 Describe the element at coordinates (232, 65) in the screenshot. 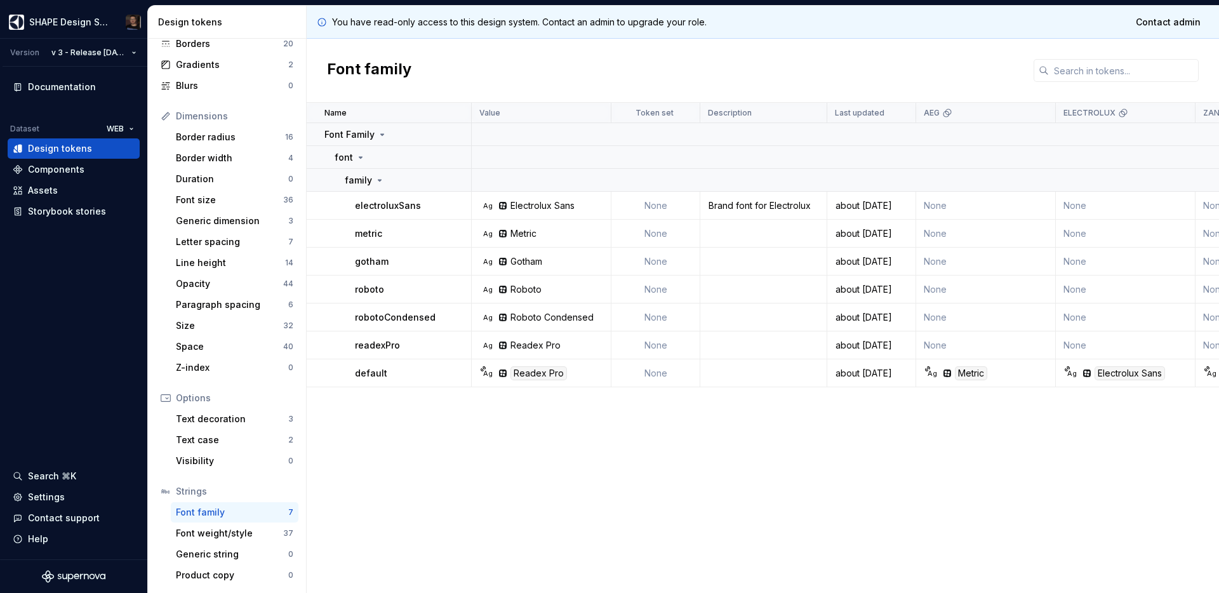

I see `div: Gradients` at that location.